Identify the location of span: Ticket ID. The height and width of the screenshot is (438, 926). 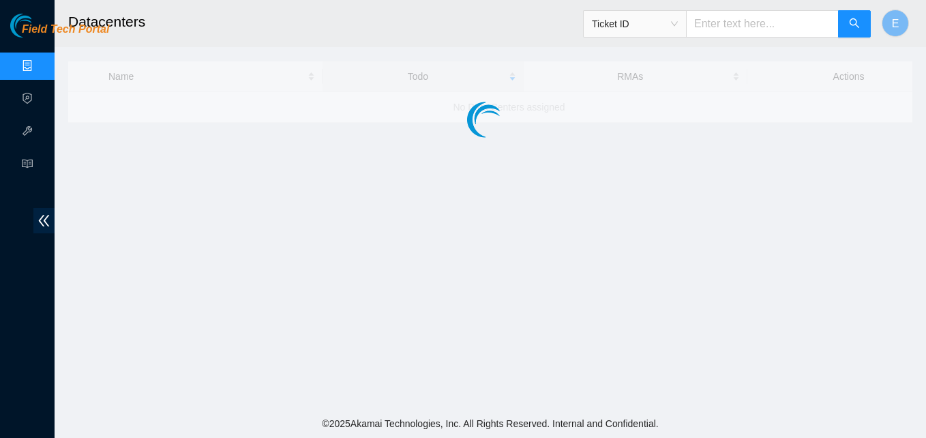
(635, 24).